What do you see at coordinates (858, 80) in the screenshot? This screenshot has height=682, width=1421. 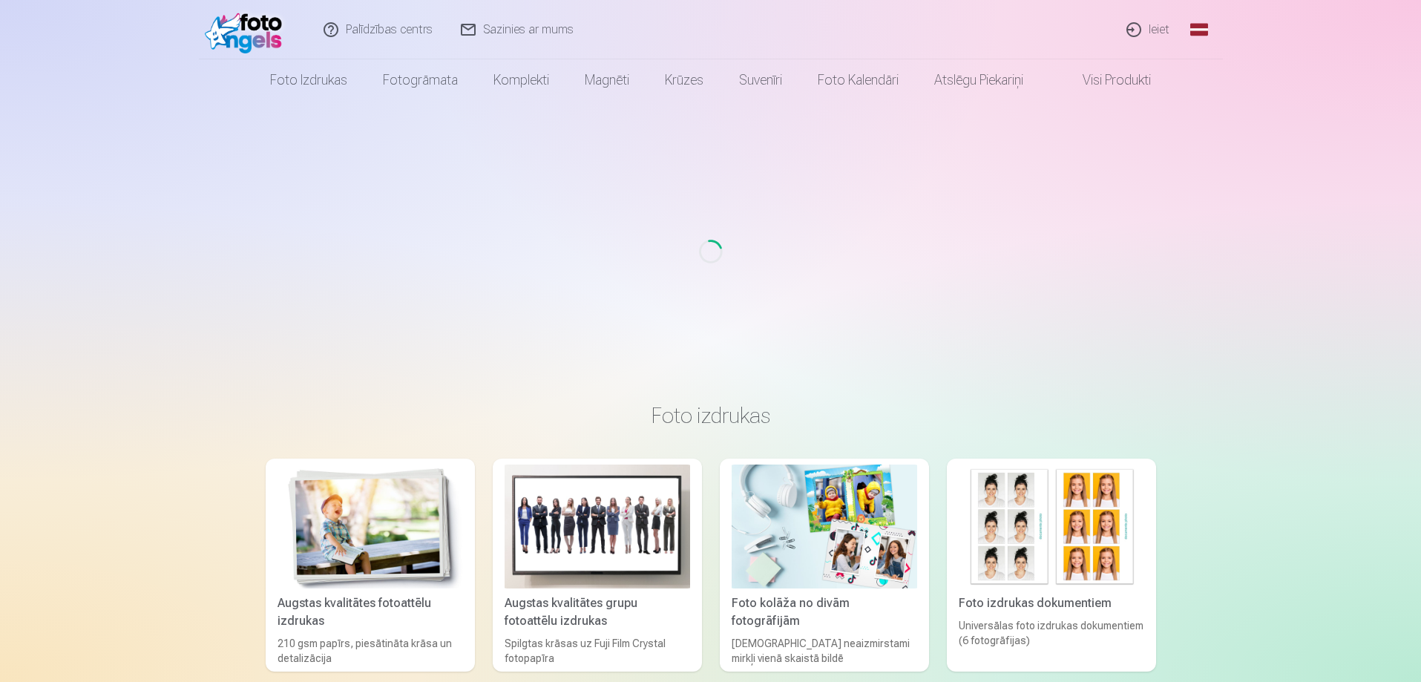 I see `a: Foto kalendāri` at bounding box center [858, 80].